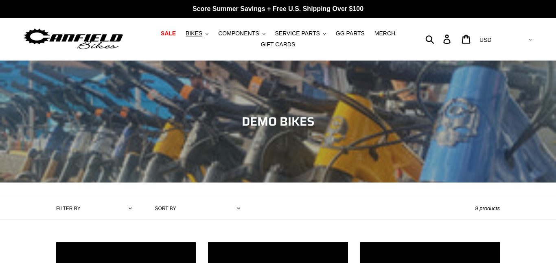 The image size is (556, 263). Describe the element at coordinates (168, 33) in the screenshot. I see `span: SALE` at that location.